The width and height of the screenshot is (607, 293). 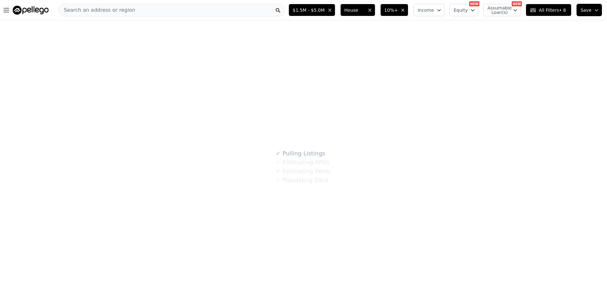 What do you see at coordinates (394, 10) in the screenshot?
I see `button: 10%+` at bounding box center [394, 10].